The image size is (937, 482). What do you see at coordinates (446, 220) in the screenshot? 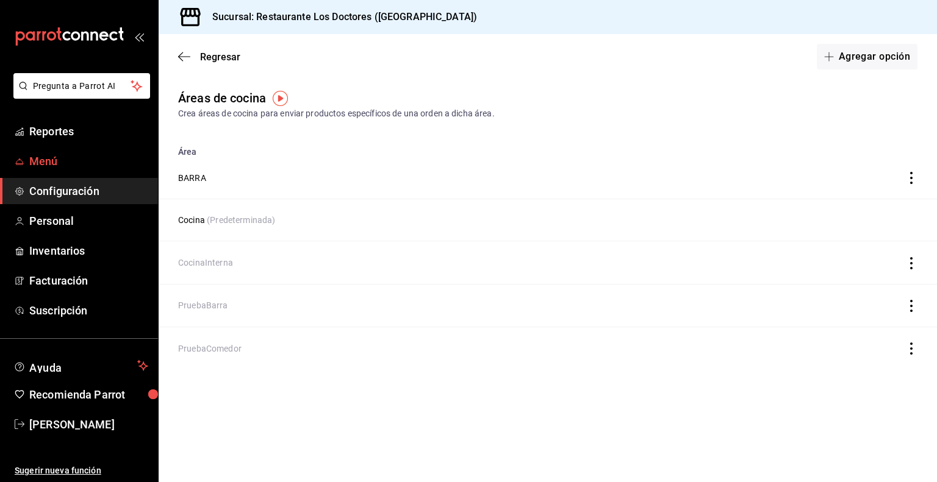
I see `td: Cocina` at bounding box center [446, 220].